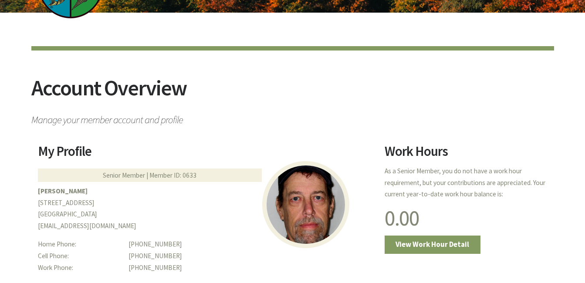 The image size is (585, 283). Describe the element at coordinates (466, 155) in the screenshot. I see `h2: Work Hours` at that location.